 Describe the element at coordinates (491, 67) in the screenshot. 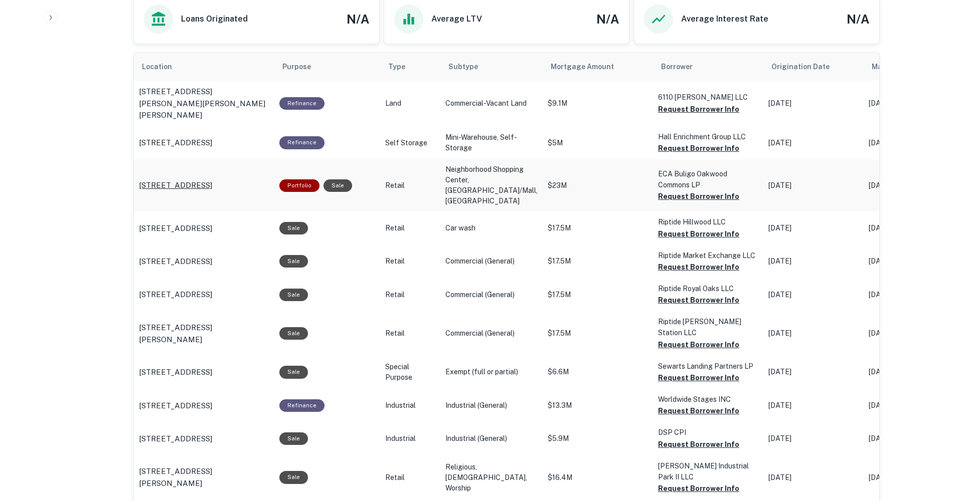

I see `th: Subtype` at that location.